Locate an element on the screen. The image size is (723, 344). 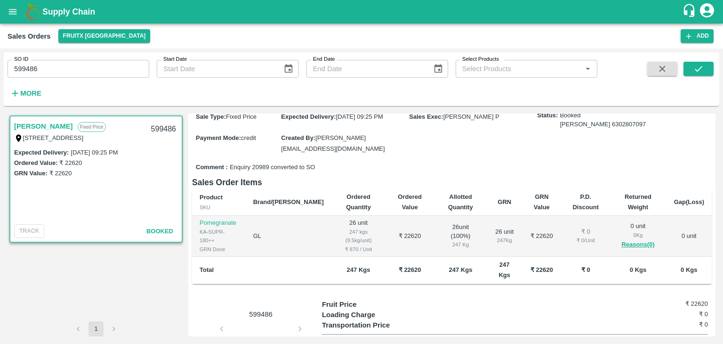
label: End Date is located at coordinates (324, 59).